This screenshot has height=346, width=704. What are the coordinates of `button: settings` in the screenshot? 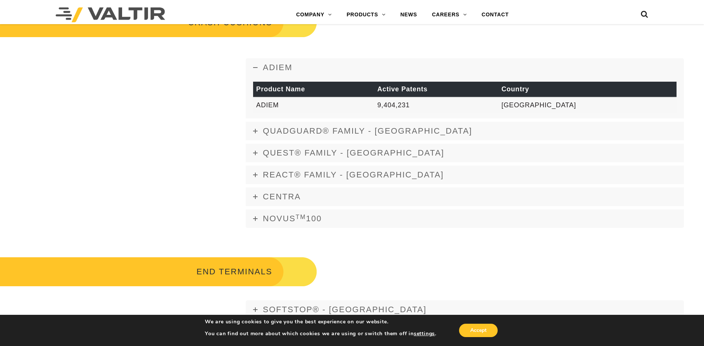 It's located at (424, 334).